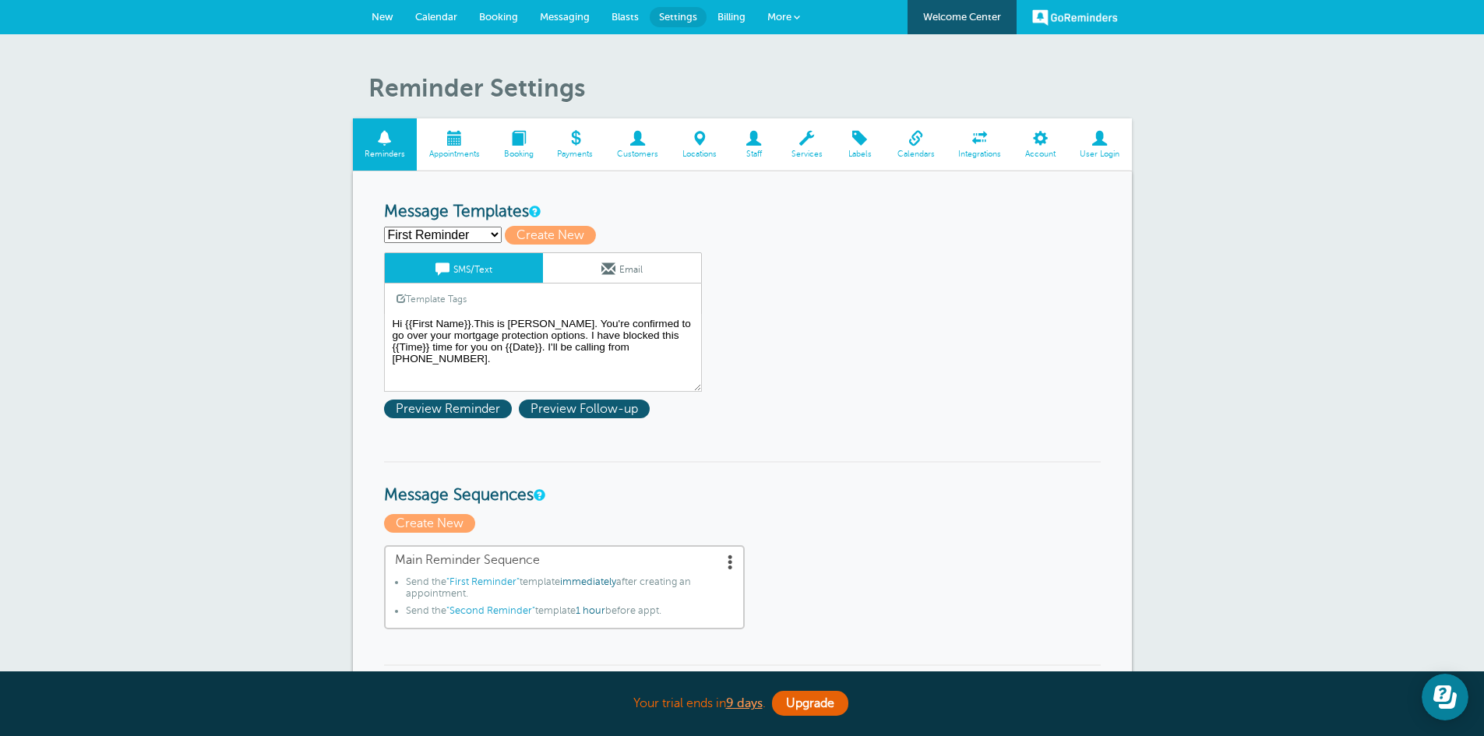 This screenshot has height=736, width=1484. Describe the element at coordinates (533, 211) in the screenshot. I see `a: This is the wording for your reminder and follow-up messages. You can create multiple templates i...` at that location.